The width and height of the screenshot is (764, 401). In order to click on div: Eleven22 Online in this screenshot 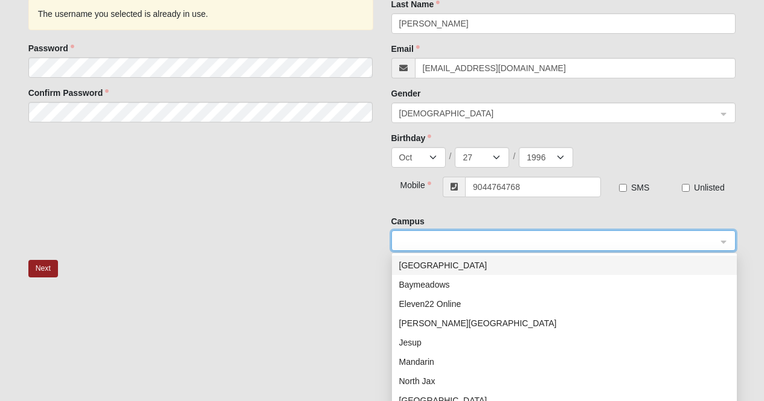, I will do `click(564, 304)`.